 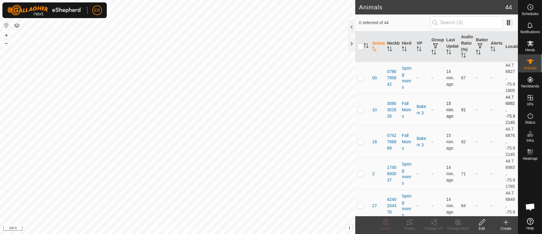 I want to click on a: Contact Us, so click(x=192, y=228).